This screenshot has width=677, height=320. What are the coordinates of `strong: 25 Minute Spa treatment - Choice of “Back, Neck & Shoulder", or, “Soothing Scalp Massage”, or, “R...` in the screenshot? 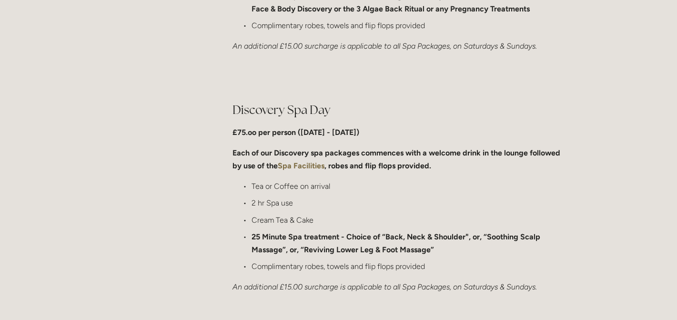 It's located at (397, 243).